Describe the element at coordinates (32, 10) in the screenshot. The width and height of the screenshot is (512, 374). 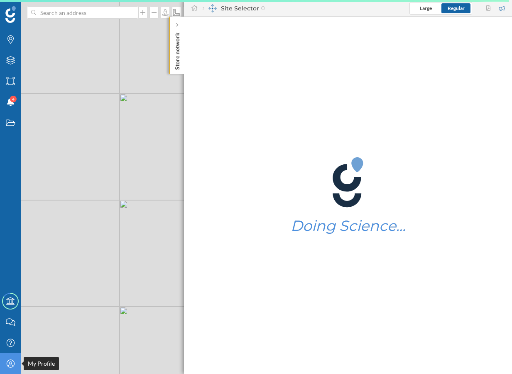
I see `span: Support` at that location.